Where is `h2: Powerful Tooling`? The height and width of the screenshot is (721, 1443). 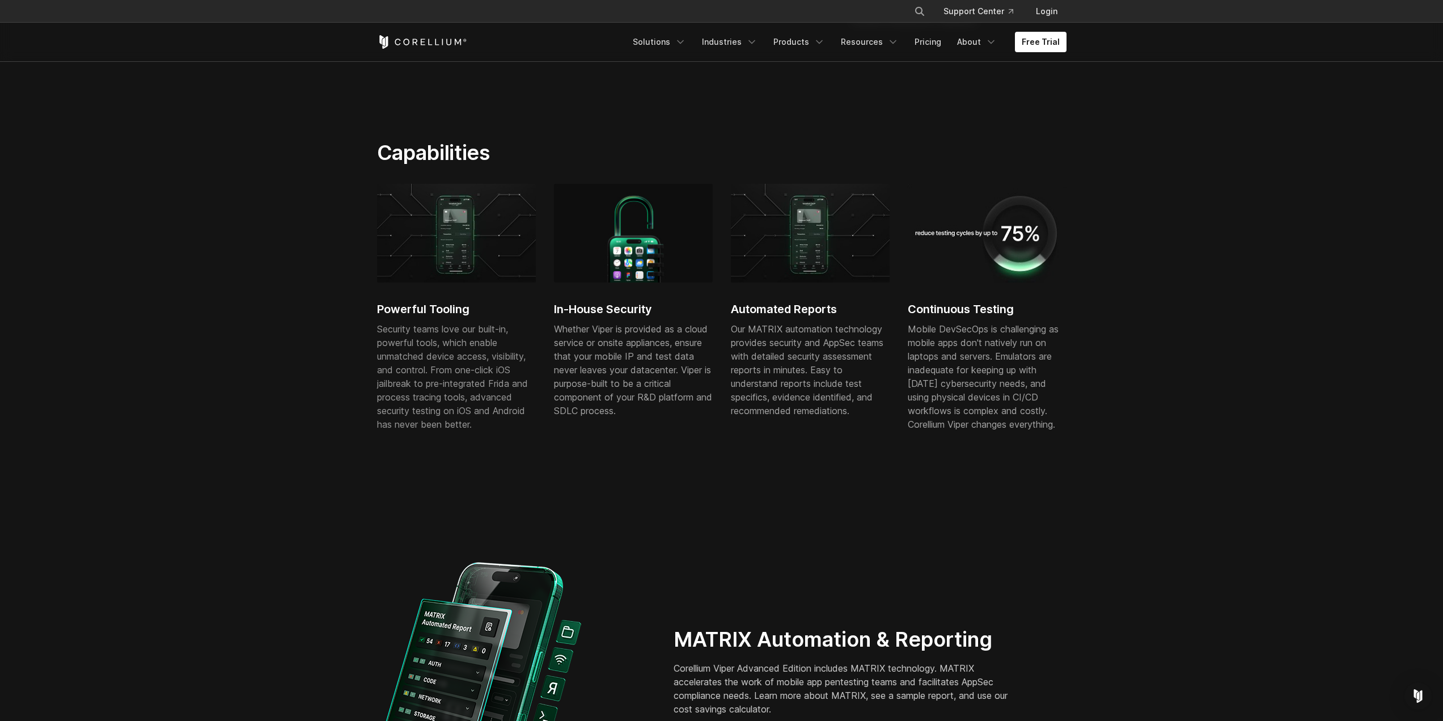
h2: Powerful Tooling is located at coordinates (456, 309).